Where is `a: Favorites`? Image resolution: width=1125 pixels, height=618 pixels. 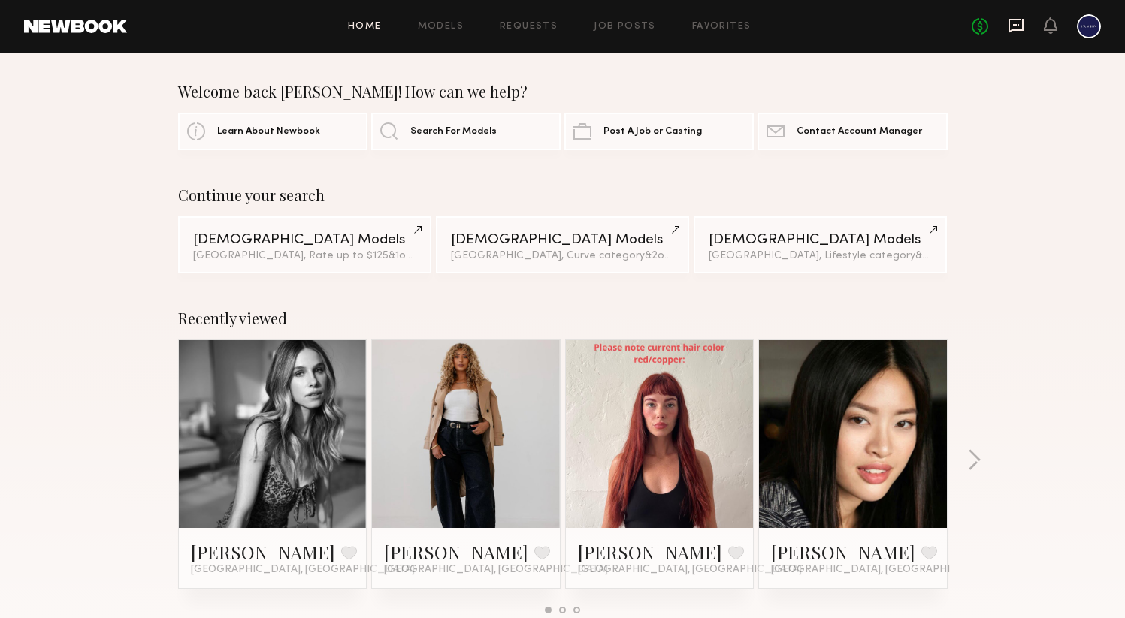
a: Favorites is located at coordinates (721, 26).